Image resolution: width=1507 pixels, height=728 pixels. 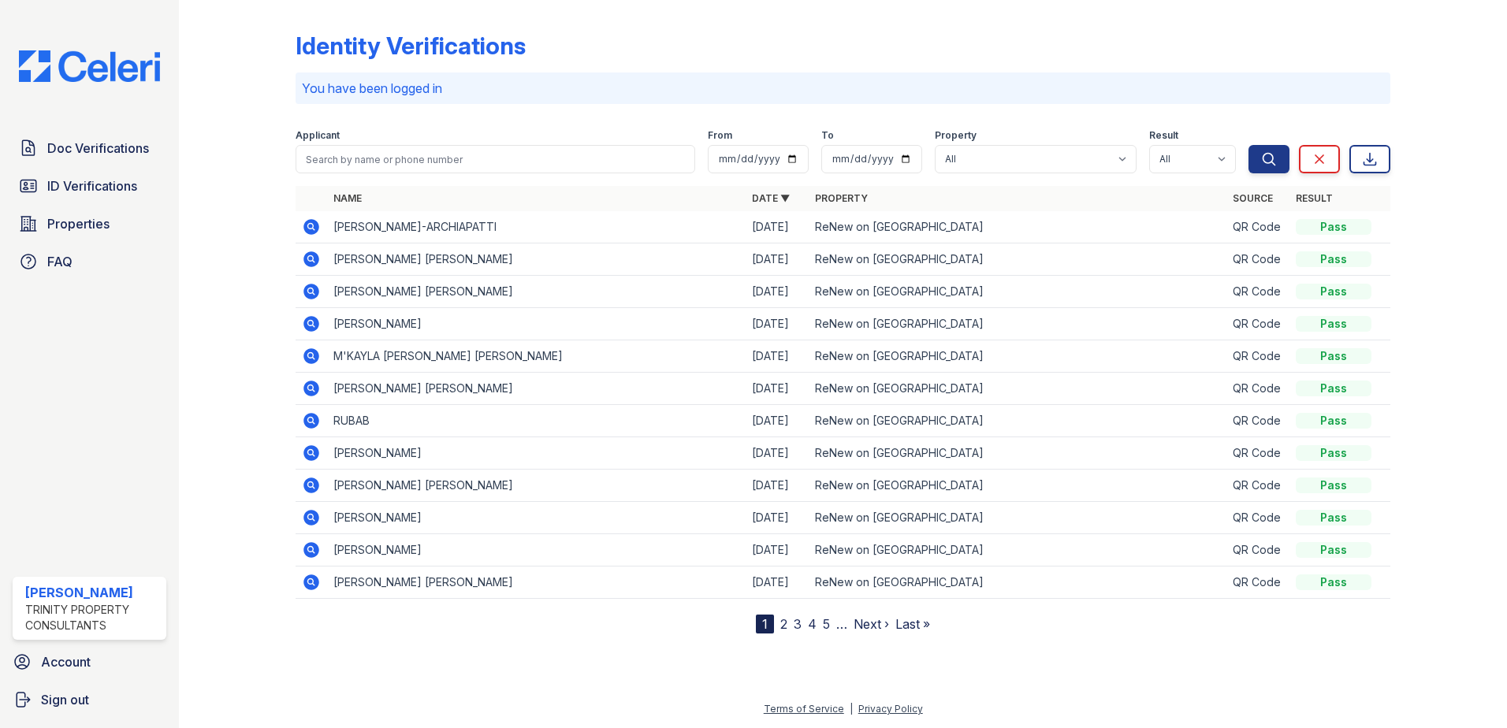 What do you see at coordinates (720, 136) in the screenshot?
I see `label: From` at bounding box center [720, 136].